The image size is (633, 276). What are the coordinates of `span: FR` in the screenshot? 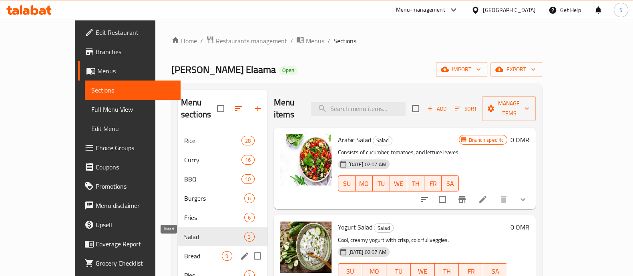 It's located at (433, 183).